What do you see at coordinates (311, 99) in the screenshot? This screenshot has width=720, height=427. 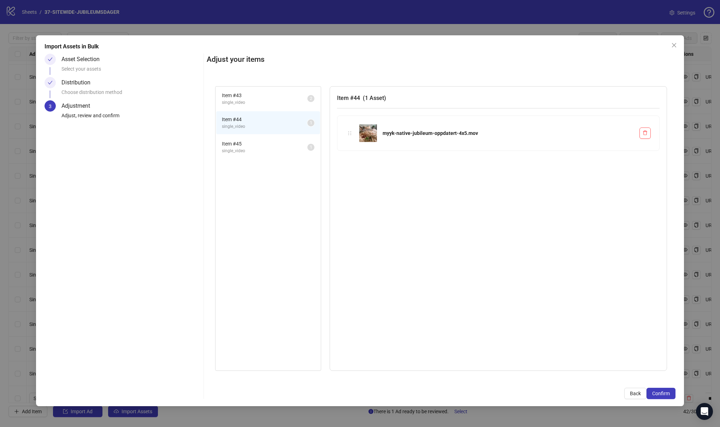 I see `span: 2` at bounding box center [311, 99].